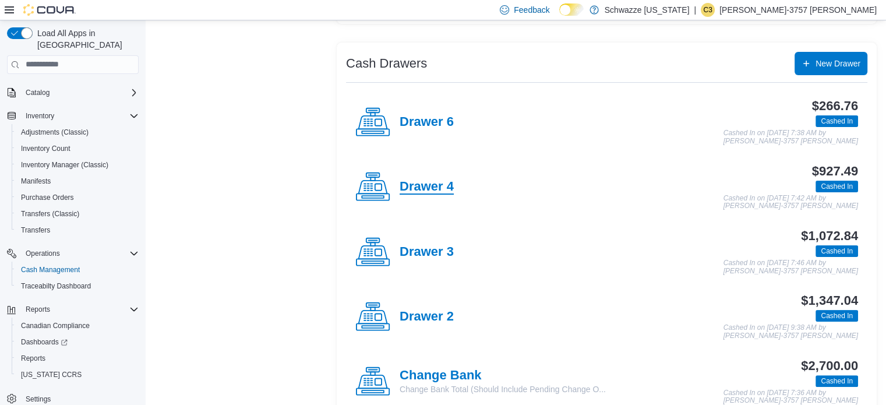  Describe the element at coordinates (77, 165) in the screenshot. I see `button: Inventory Manager (Classic)` at that location.